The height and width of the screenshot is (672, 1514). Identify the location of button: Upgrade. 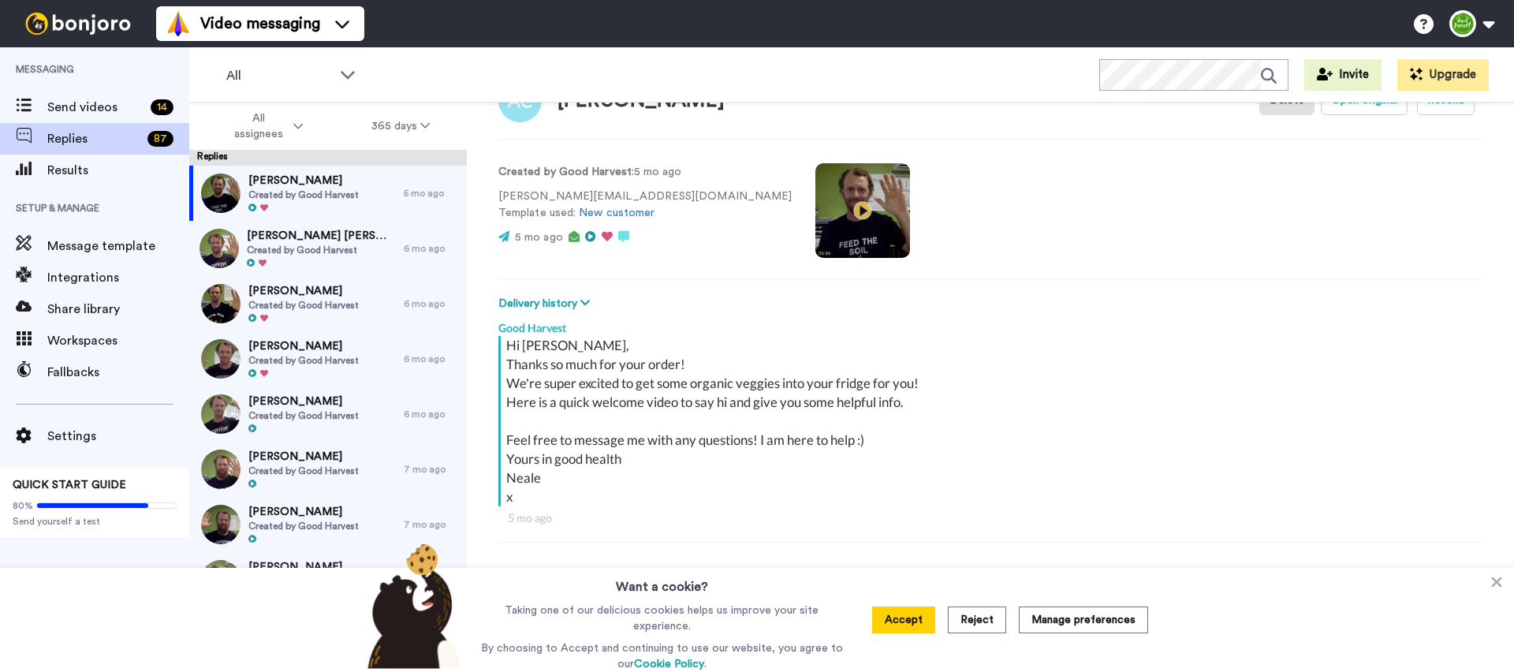
(1443, 75).